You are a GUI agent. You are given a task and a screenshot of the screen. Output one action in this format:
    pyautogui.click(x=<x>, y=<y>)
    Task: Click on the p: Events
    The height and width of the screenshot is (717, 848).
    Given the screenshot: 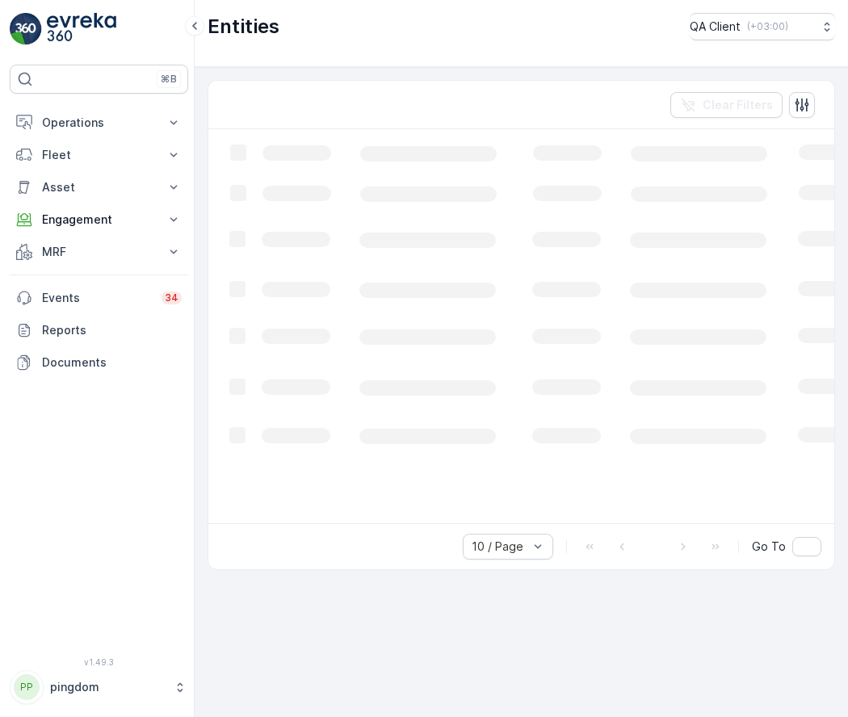 What is the action you would take?
    pyautogui.click(x=97, y=298)
    